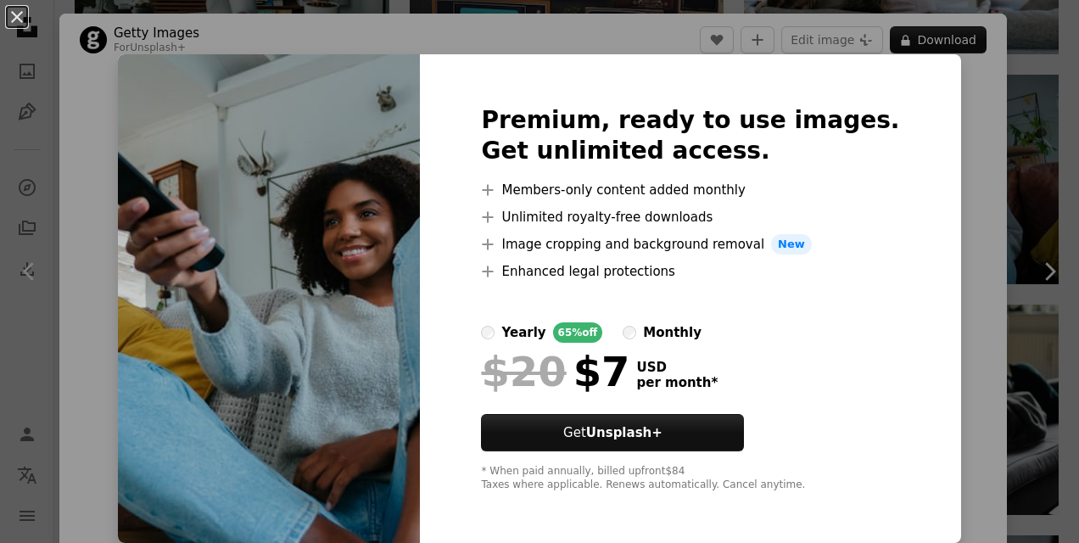 This screenshot has height=543, width=1079. Describe the element at coordinates (578, 332) in the screenshot. I see `div: 65% off` at that location.